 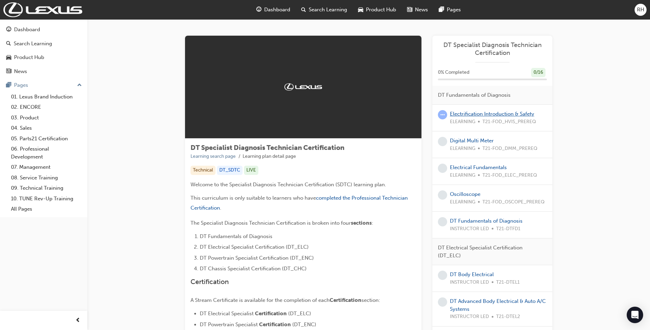 I want to click on span: T21-DTEL1, so click(x=508, y=282).